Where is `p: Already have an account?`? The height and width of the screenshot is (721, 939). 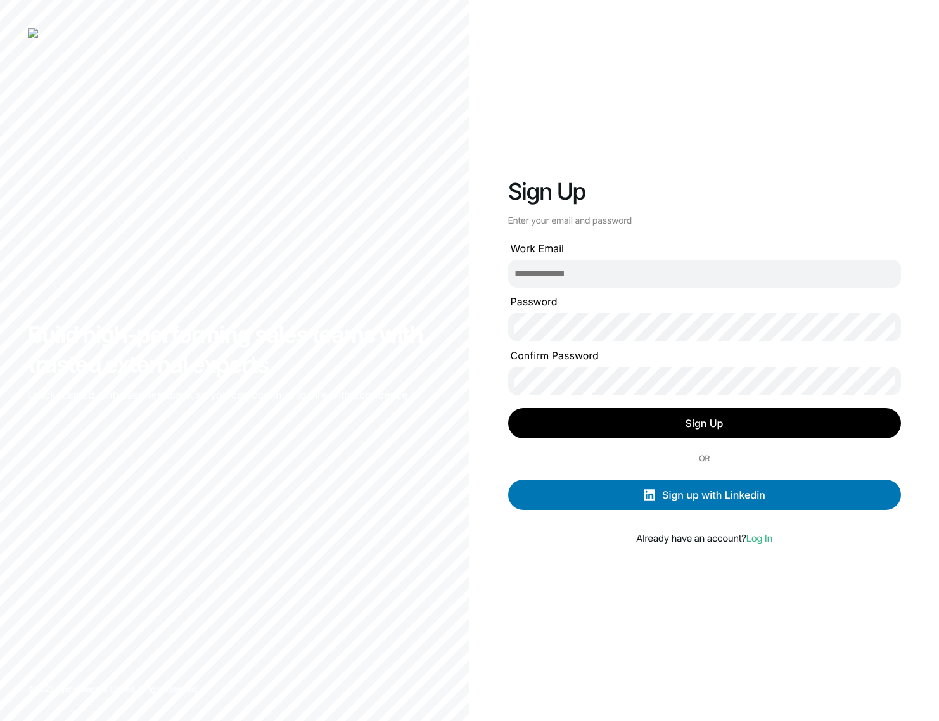
p: Already have an account? is located at coordinates (705, 539).